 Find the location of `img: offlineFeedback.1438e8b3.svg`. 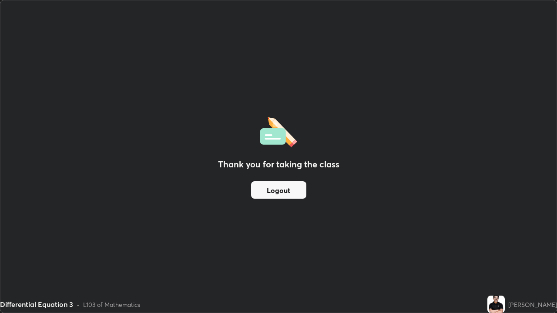

img: offlineFeedback.1438e8b3.svg is located at coordinates (278, 131).